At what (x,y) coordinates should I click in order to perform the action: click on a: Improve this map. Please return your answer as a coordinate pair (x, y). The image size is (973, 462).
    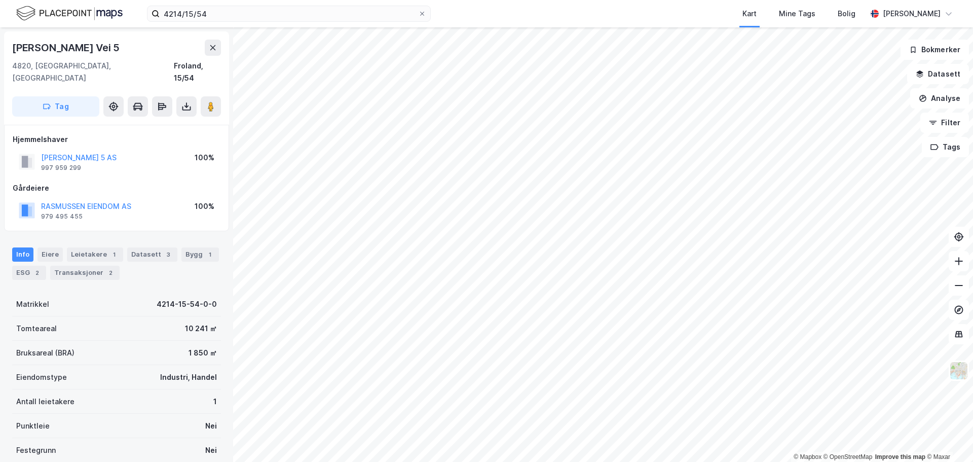
    Looking at the image, I should click on (900, 457).